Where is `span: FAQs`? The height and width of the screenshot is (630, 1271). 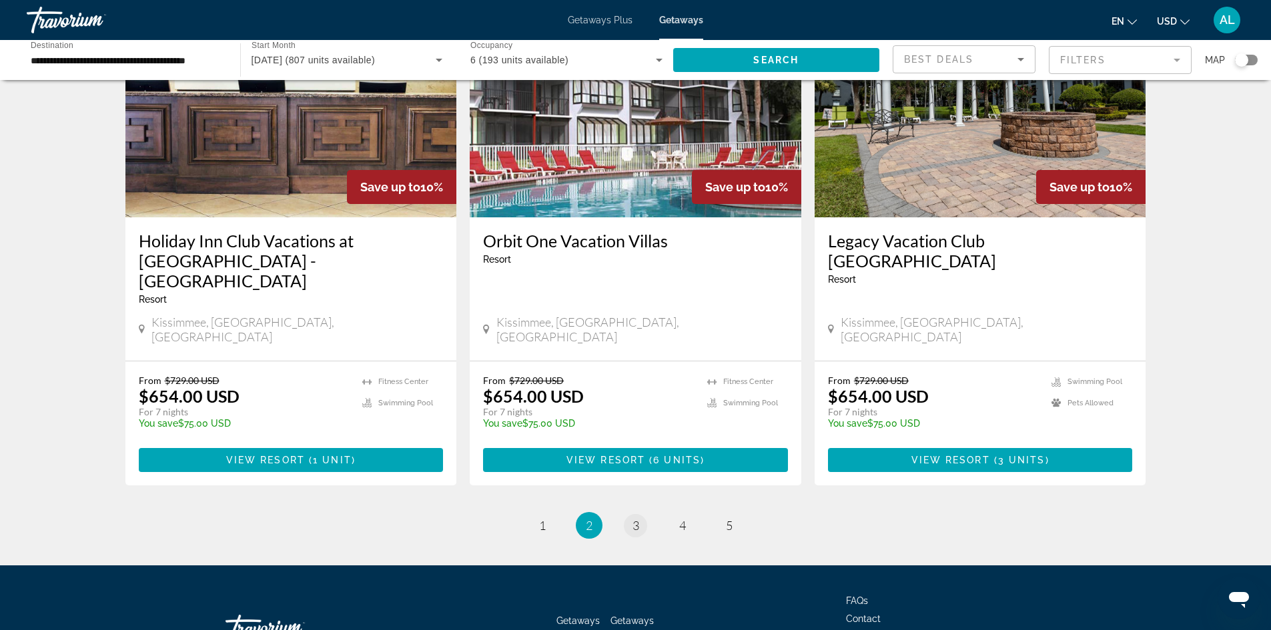 span: FAQs is located at coordinates (856, 601).